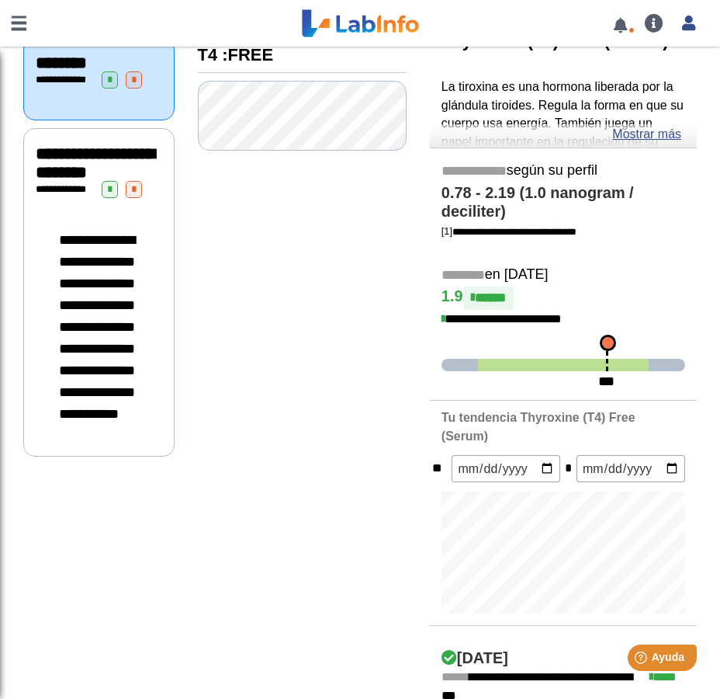 This screenshot has width=720, height=699. I want to click on h4: 0.78 - 2.19 (1.0 nanogram / deciliter), so click(563, 203).